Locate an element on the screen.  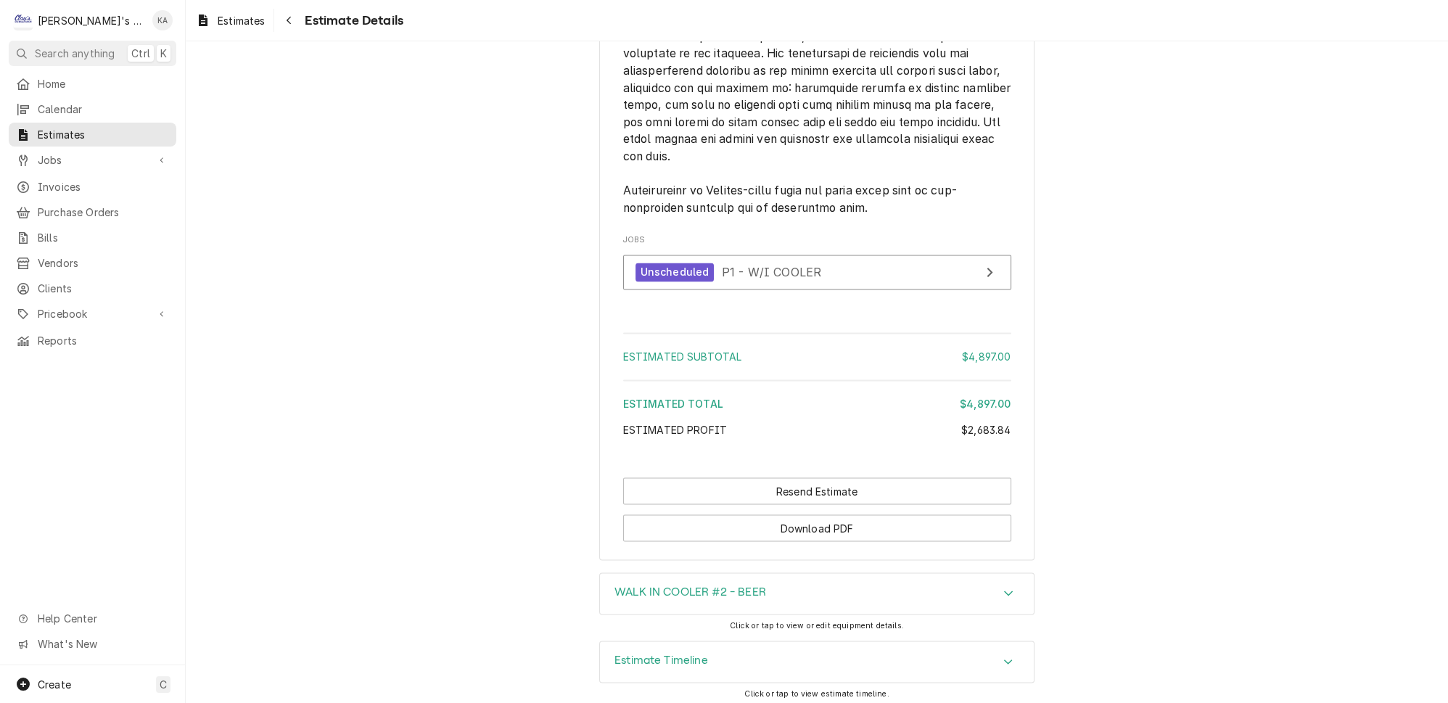
div: Button Group is located at coordinates (817, 509).